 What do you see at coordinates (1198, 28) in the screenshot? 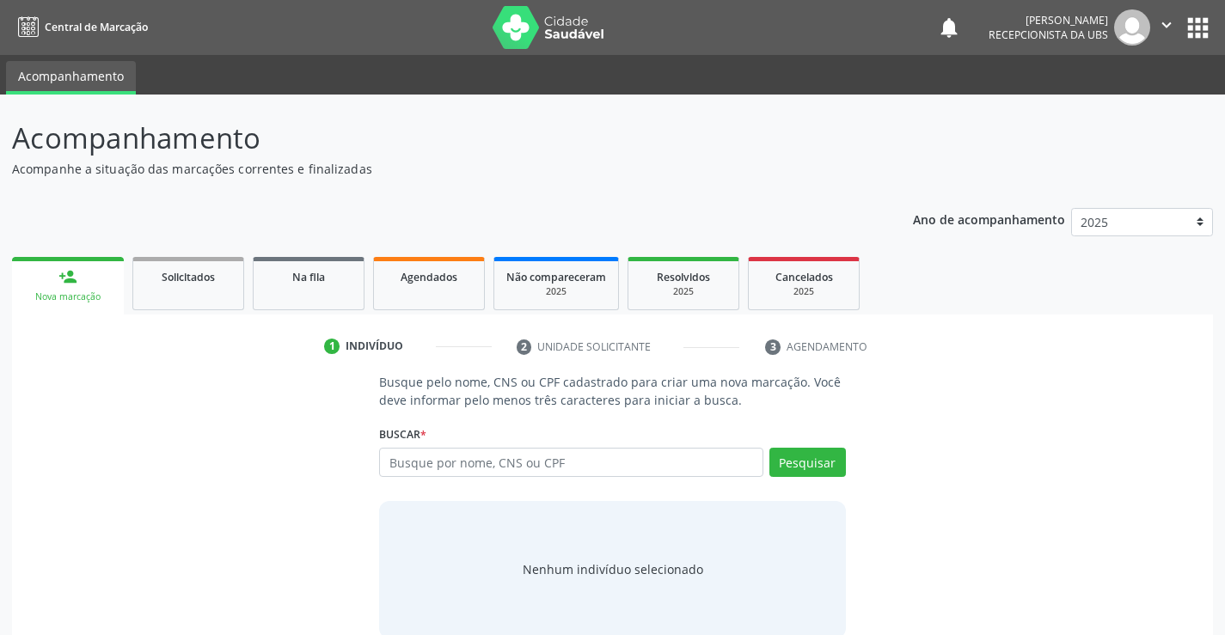
I see `button: apps` at bounding box center [1198, 28].